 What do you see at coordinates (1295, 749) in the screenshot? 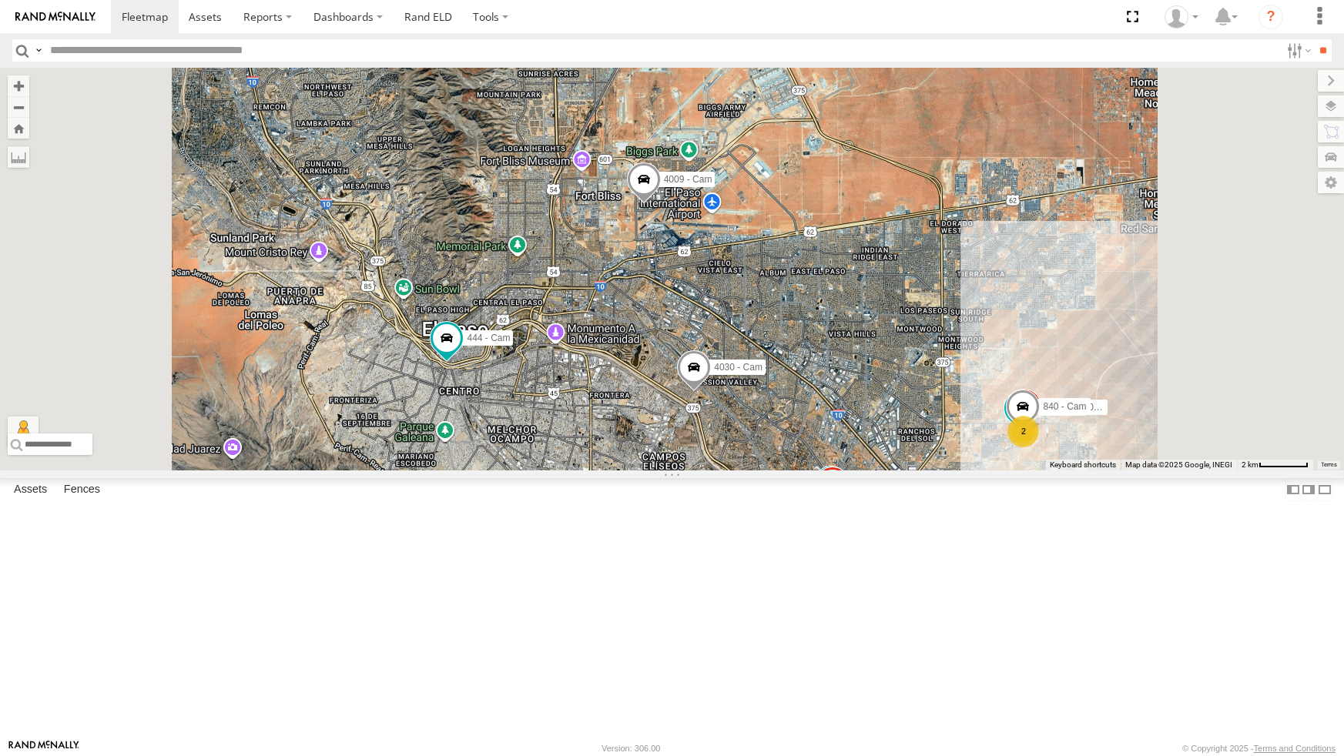
I see `a: Terms and Conditions` at bounding box center [1295, 749].